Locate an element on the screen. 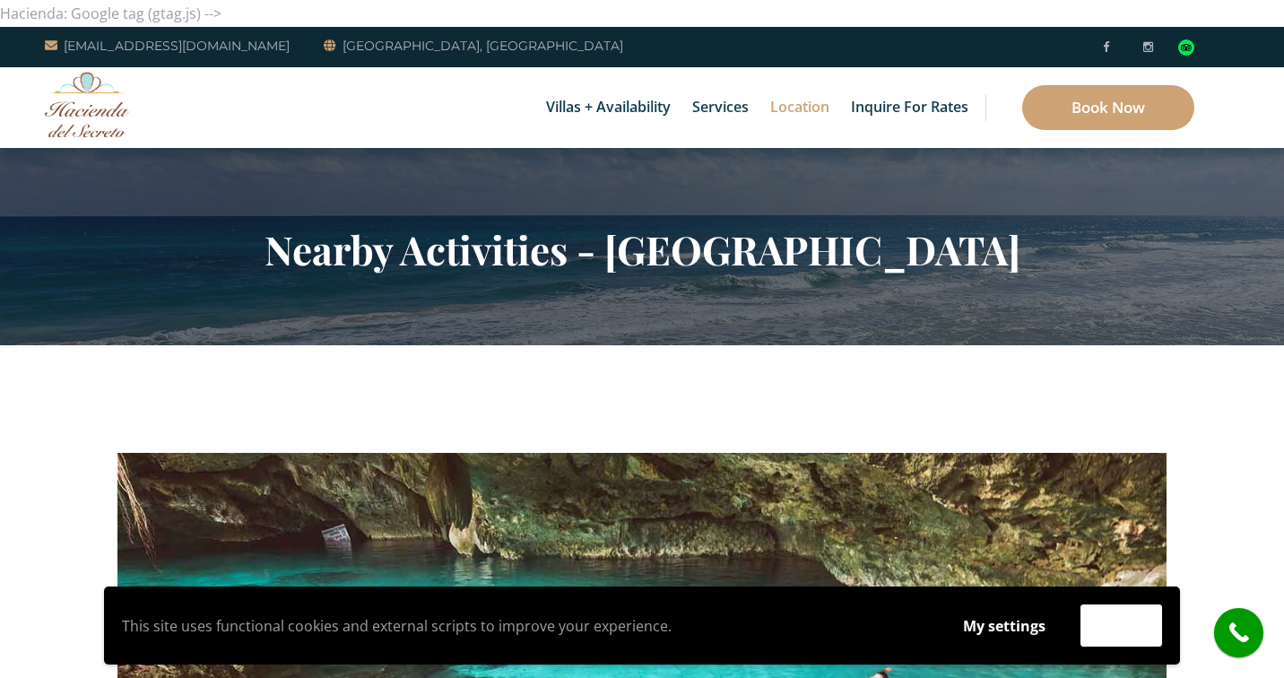  a: Location is located at coordinates (800, 108).